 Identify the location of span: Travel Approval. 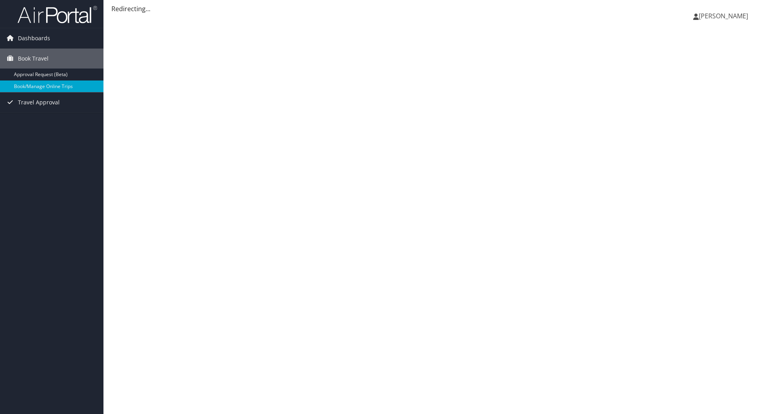
(39, 102).